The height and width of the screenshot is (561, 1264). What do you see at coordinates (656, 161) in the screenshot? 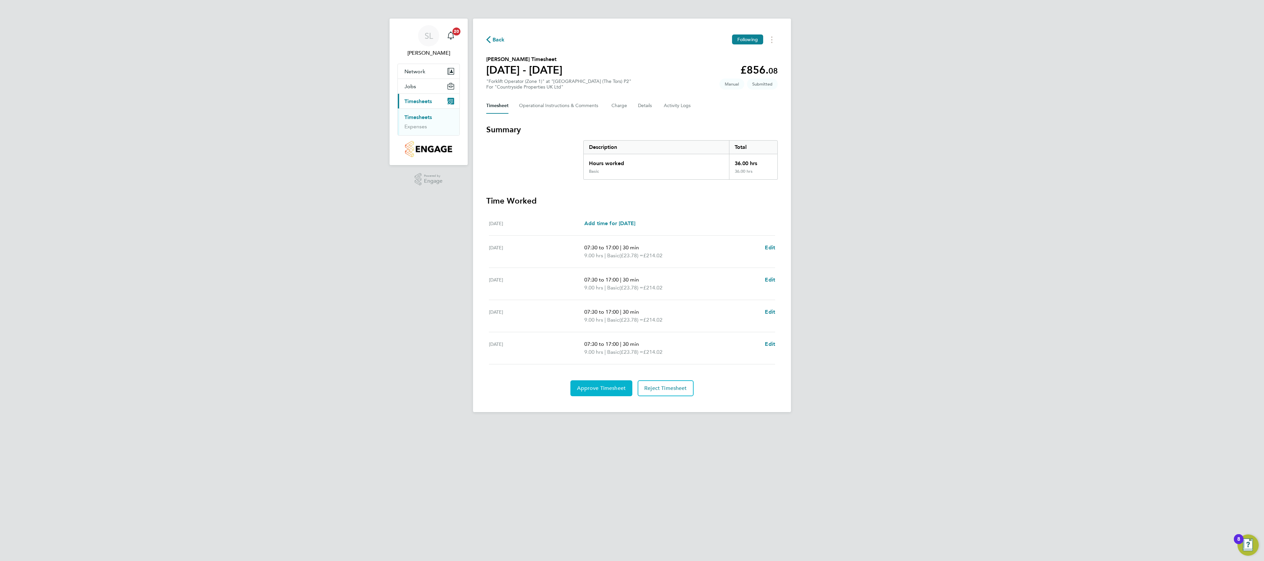
I see `div: Hours worked` at bounding box center [656, 161].